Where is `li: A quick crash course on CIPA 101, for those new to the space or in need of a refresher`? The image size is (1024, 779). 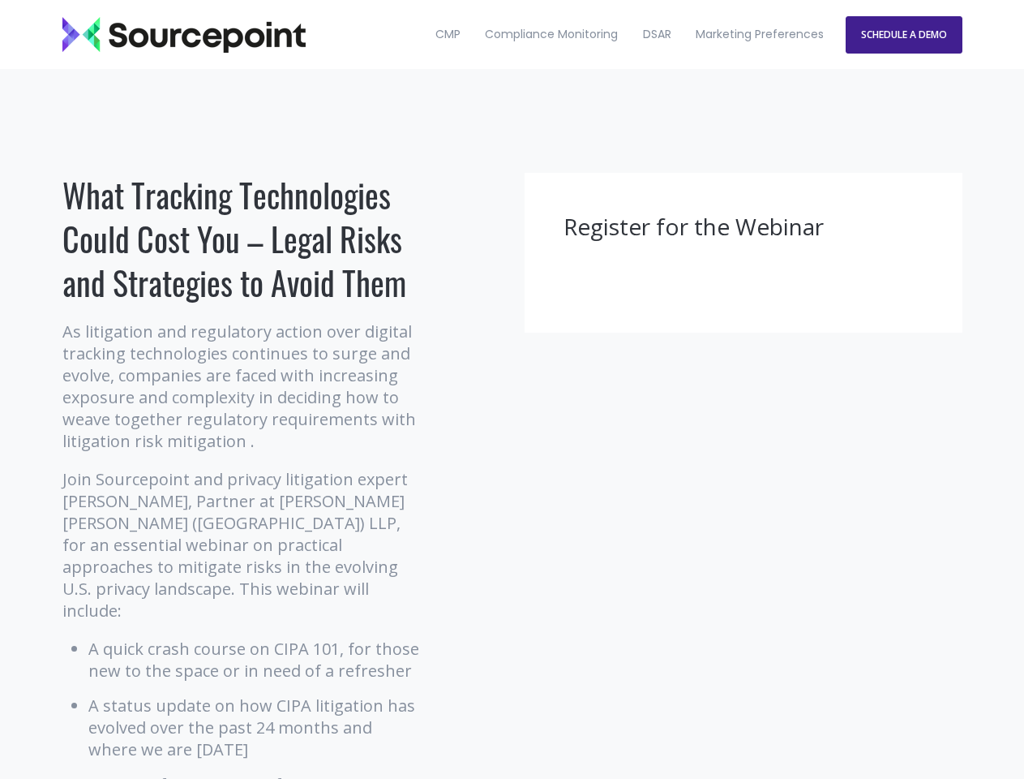 li: A quick crash course on CIPA 101, for those new to the space or in need of a refresher is located at coordinates (255, 659).